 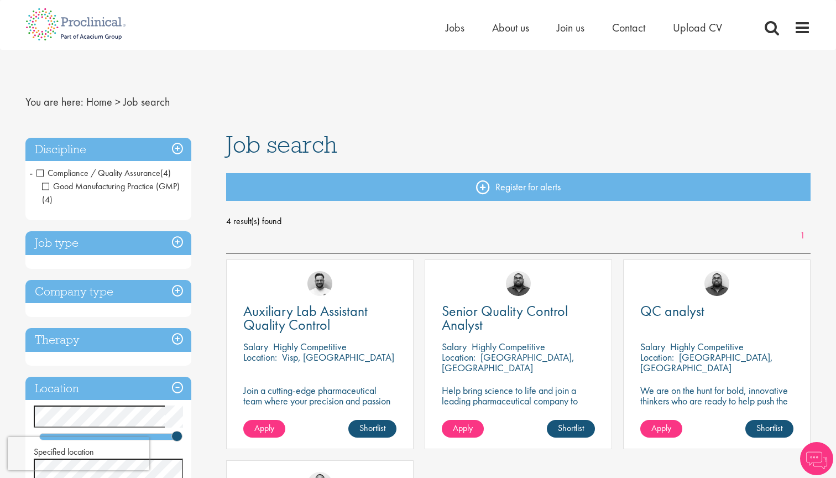 What do you see at coordinates (716, 311) in the screenshot?
I see `a: QC analyst` at bounding box center [716, 311].